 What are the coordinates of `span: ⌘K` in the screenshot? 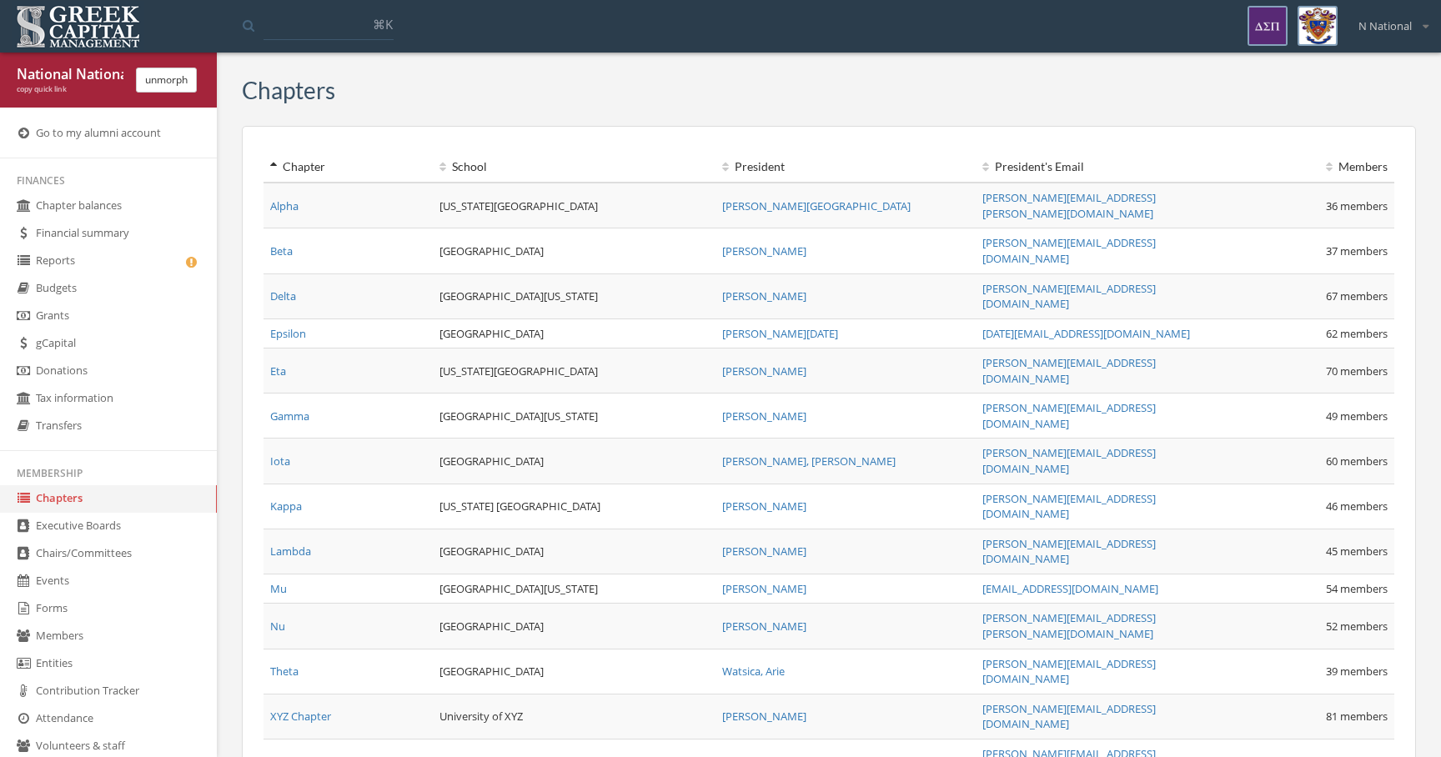 It's located at (383, 24).